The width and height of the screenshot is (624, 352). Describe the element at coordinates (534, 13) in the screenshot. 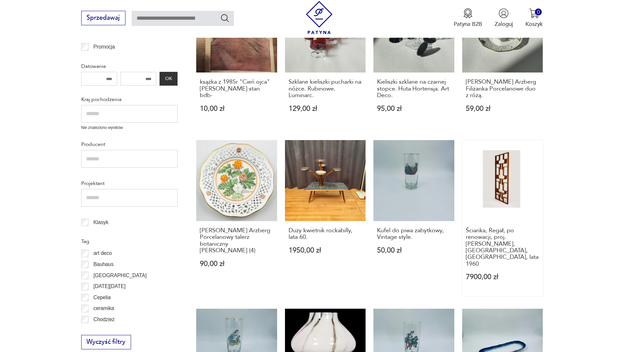

I see `img: Ikona koszyka` at that location.